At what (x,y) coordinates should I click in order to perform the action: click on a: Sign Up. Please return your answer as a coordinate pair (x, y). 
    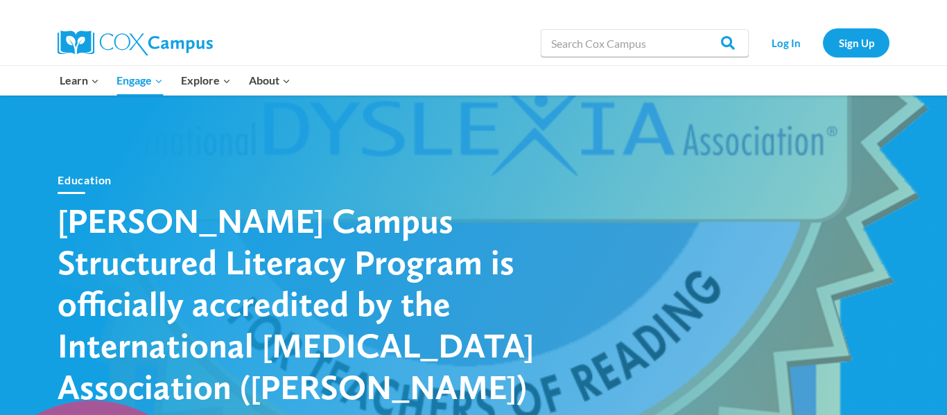
    Looking at the image, I should click on (856, 42).